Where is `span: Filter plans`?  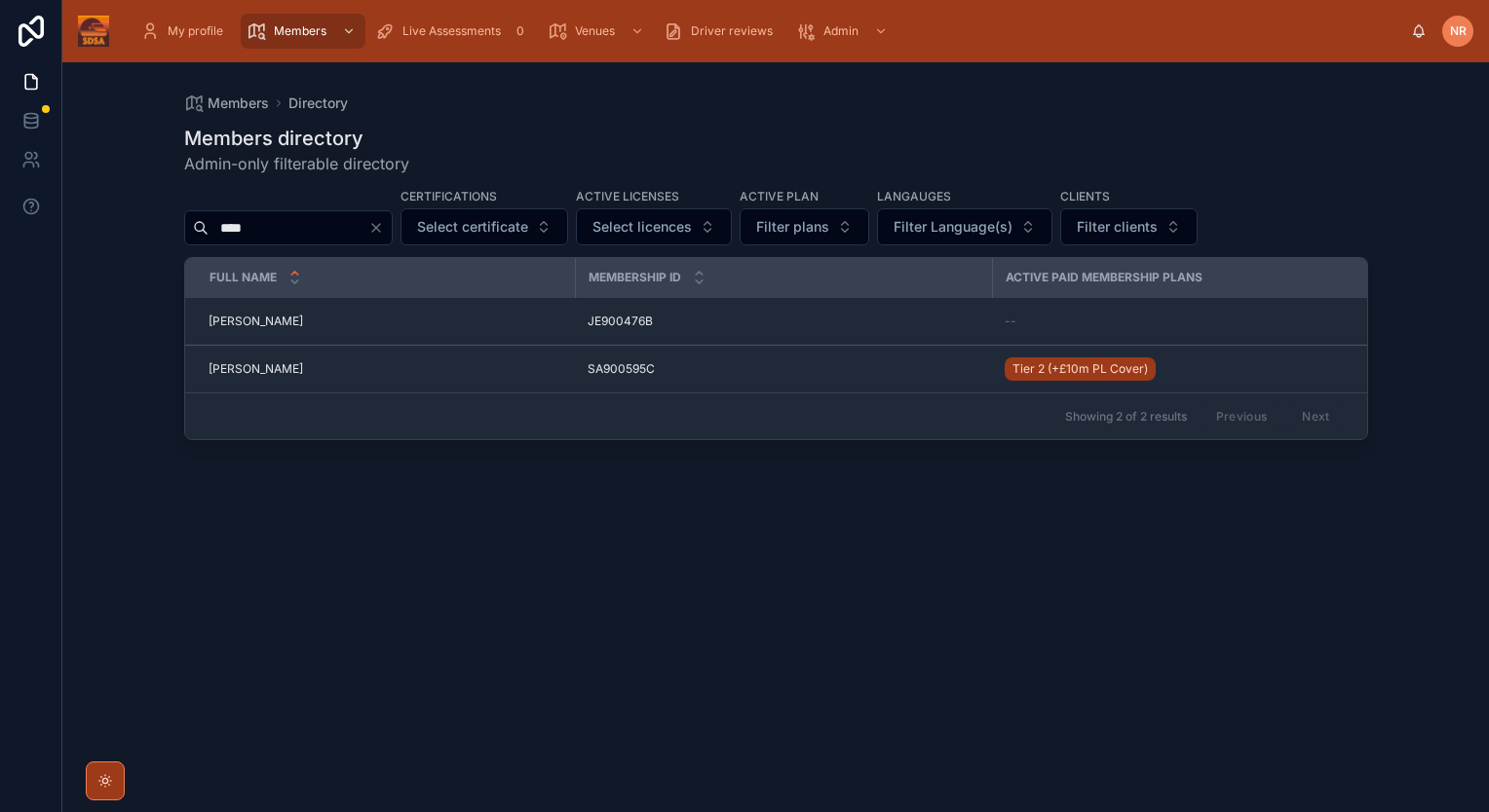 span: Filter plans is located at coordinates (792, 227).